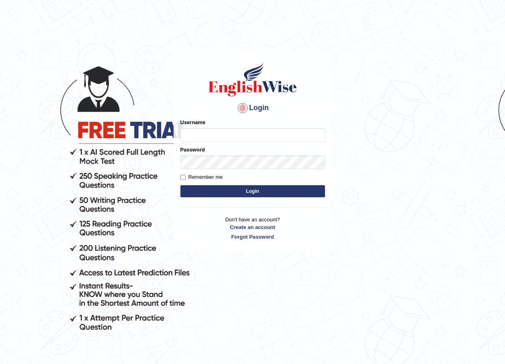 This screenshot has height=364, width=505. Describe the element at coordinates (183, 177) in the screenshot. I see `input: Remember me` at that location.